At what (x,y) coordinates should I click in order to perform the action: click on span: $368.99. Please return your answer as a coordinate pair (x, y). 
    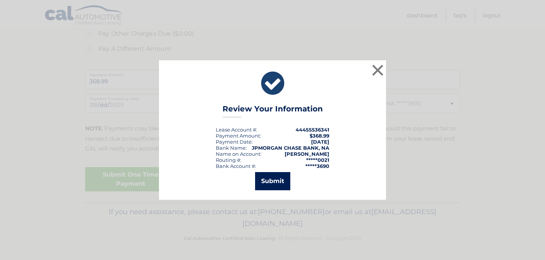
    Looking at the image, I should click on (319, 136).